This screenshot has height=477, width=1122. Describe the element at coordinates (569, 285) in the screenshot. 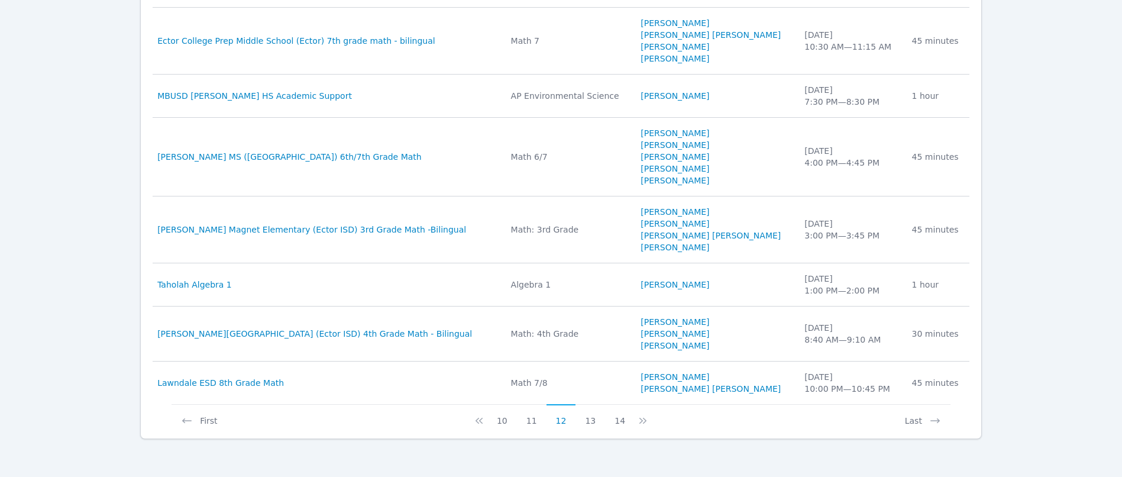

I see `div: Algebra 1` at that location.